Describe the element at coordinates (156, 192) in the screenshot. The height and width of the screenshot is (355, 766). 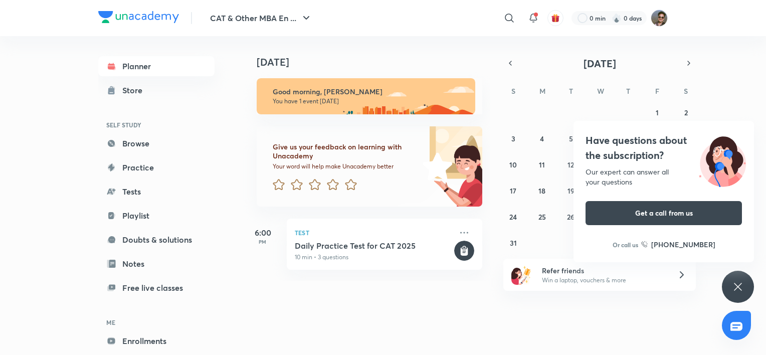
I see `a: Tests` at that location.